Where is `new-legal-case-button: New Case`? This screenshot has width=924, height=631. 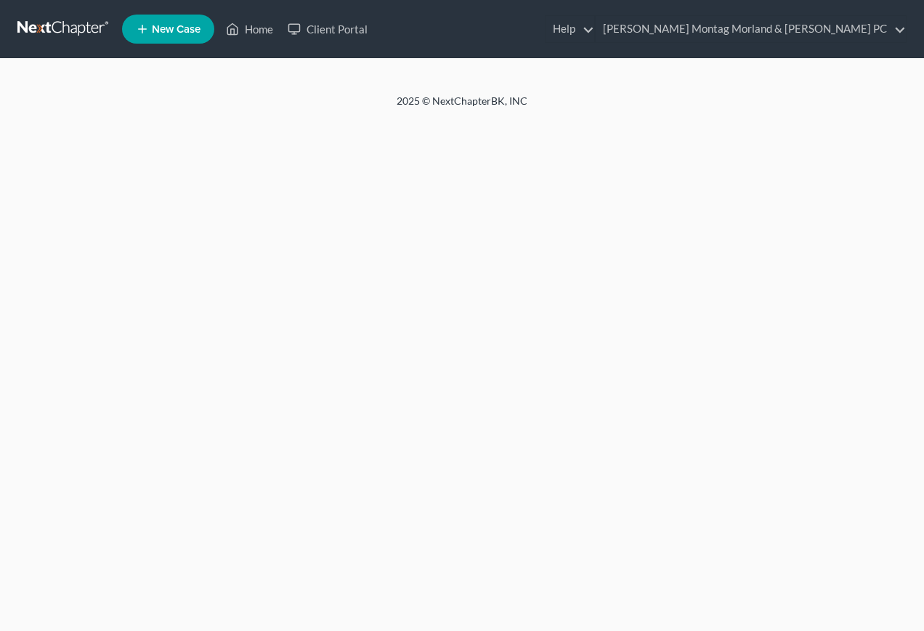 new-legal-case-button: New Case is located at coordinates (168, 29).